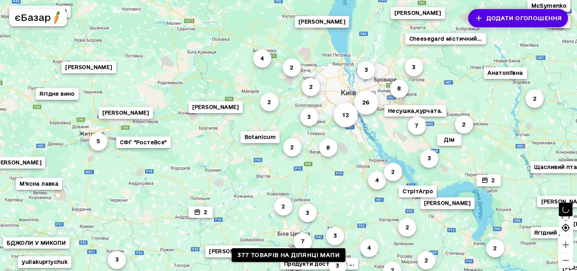 The width and height of the screenshot is (577, 271). Describe the element at coordinates (44, 262) in the screenshot. I see `button: yuliakupriychuk` at that location.